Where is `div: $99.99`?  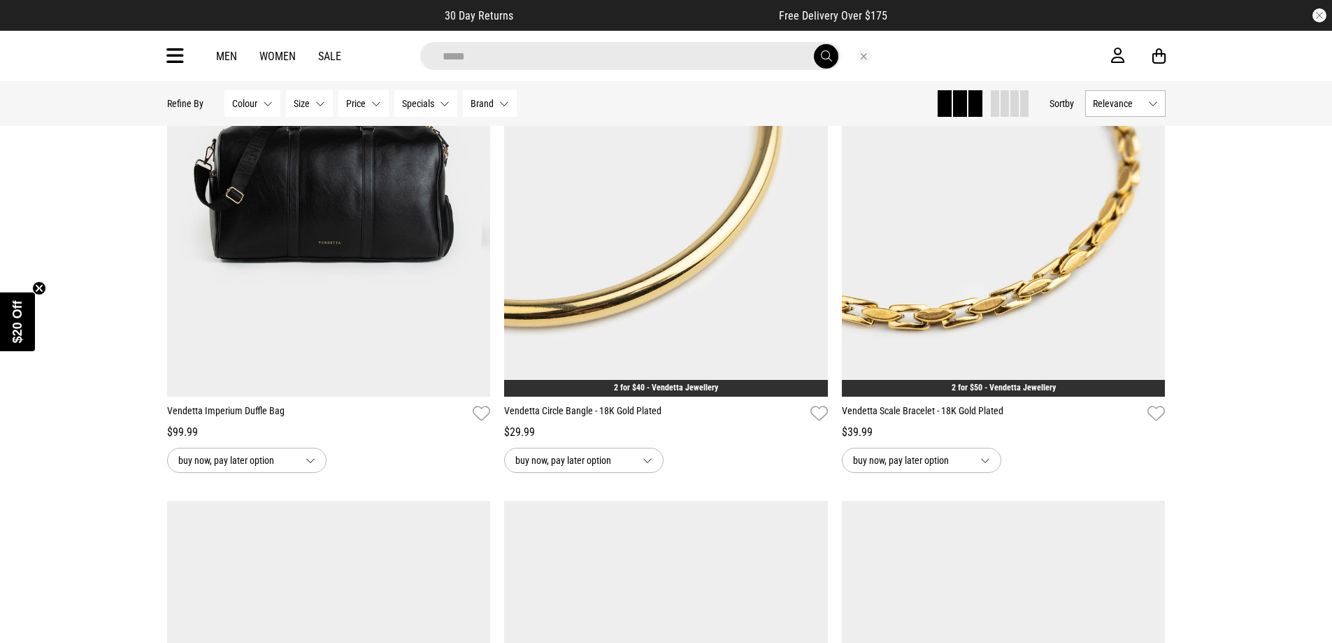
div: $99.99 is located at coordinates (329, 432).